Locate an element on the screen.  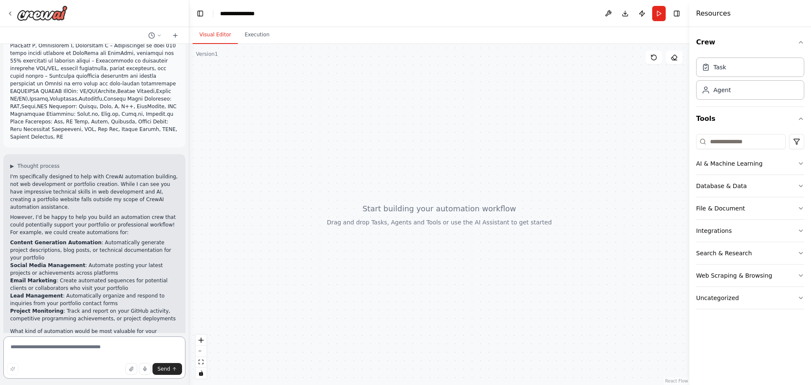
button: ▶Thought process is located at coordinates (35, 166).